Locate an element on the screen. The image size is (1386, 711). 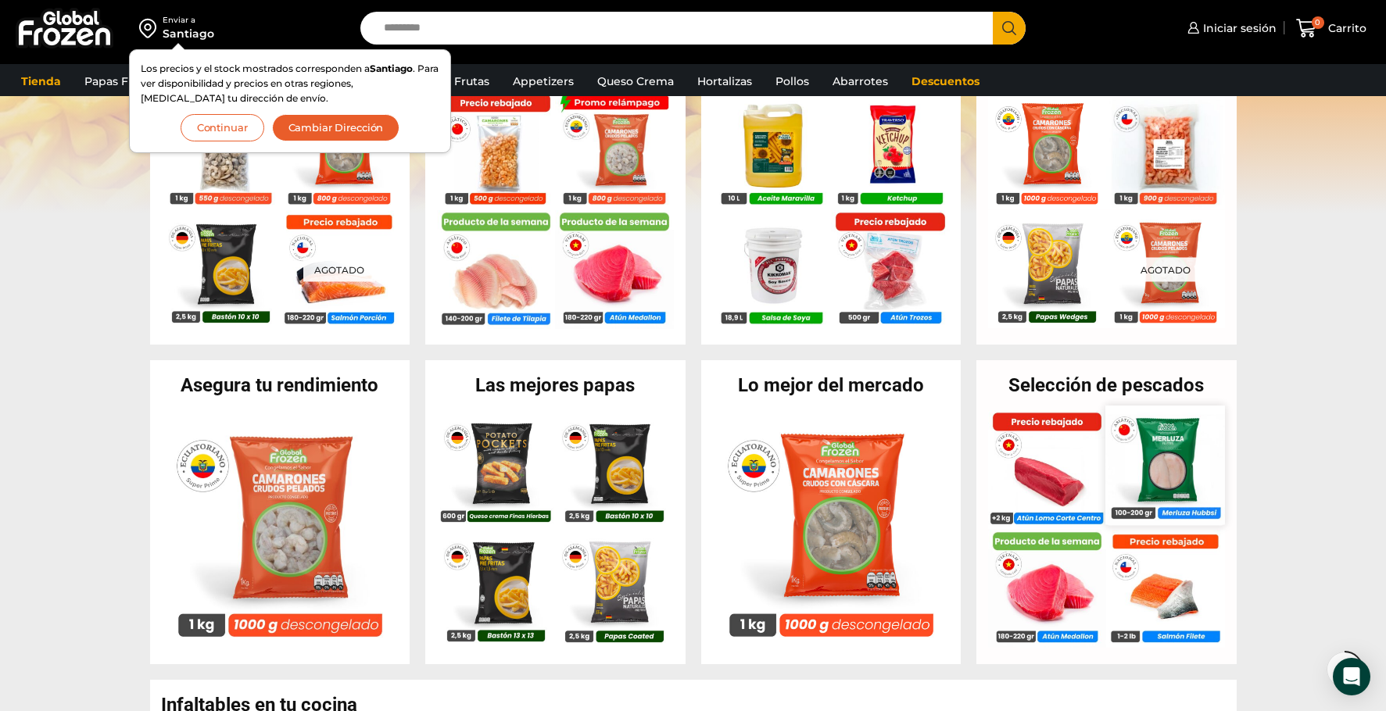
a: Papas Fritas is located at coordinates (118, 81).